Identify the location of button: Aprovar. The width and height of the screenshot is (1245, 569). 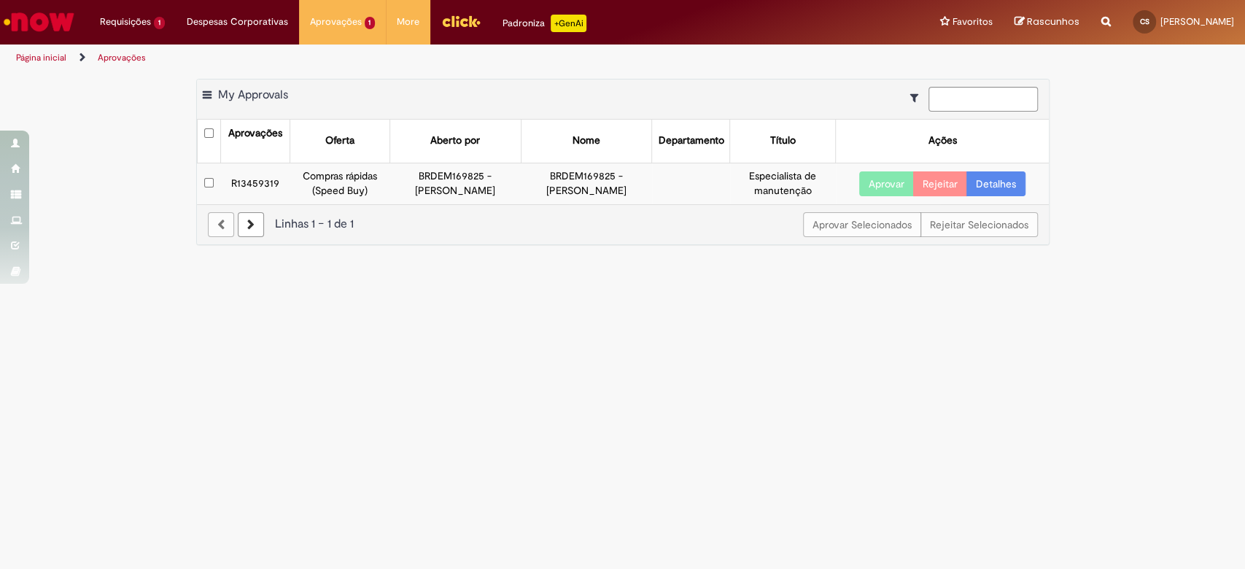
(886, 184).